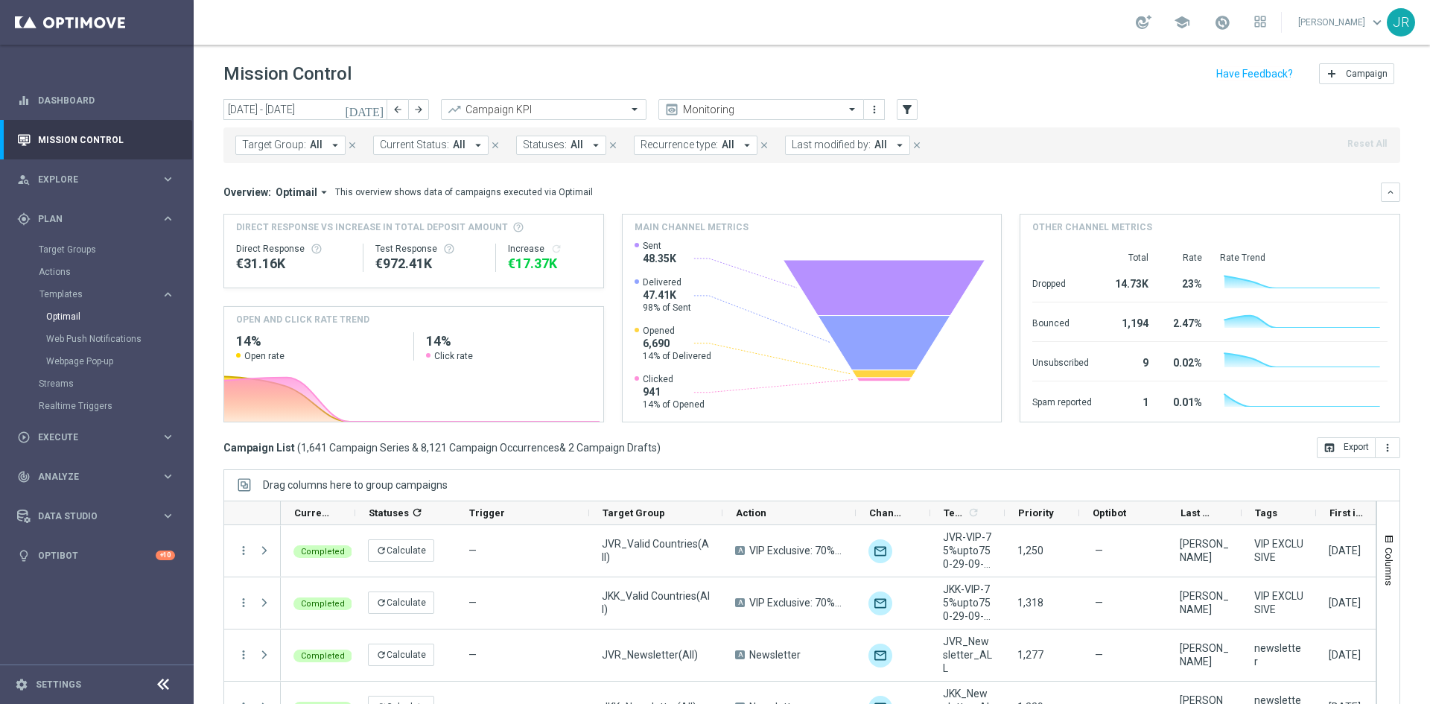 Image resolution: width=1430 pixels, height=704 pixels. I want to click on button: Data Studio keyboard_arrow_right, so click(96, 516).